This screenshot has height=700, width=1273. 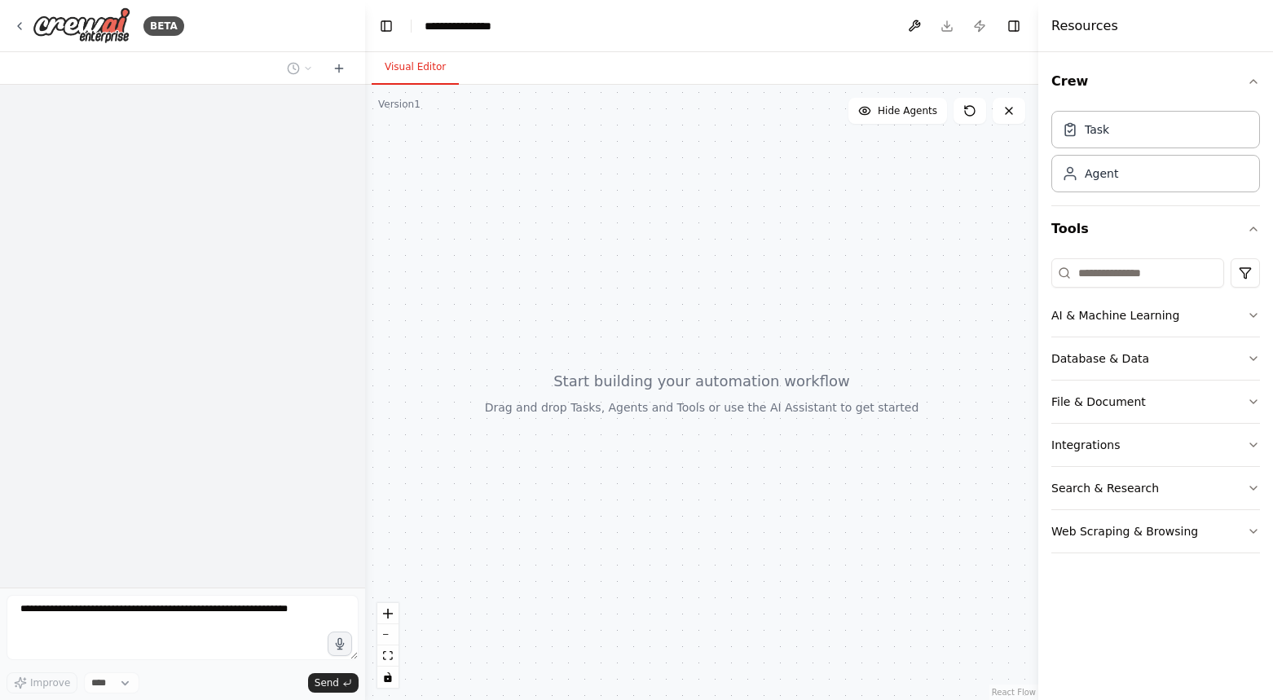 What do you see at coordinates (388, 656) in the screenshot?
I see `button: fit view` at bounding box center [388, 656].